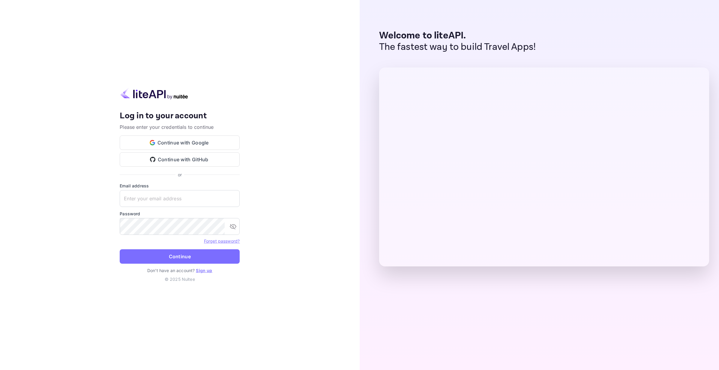  What do you see at coordinates (180, 270) in the screenshot?
I see `p: Don't have an account?` at bounding box center [180, 270].